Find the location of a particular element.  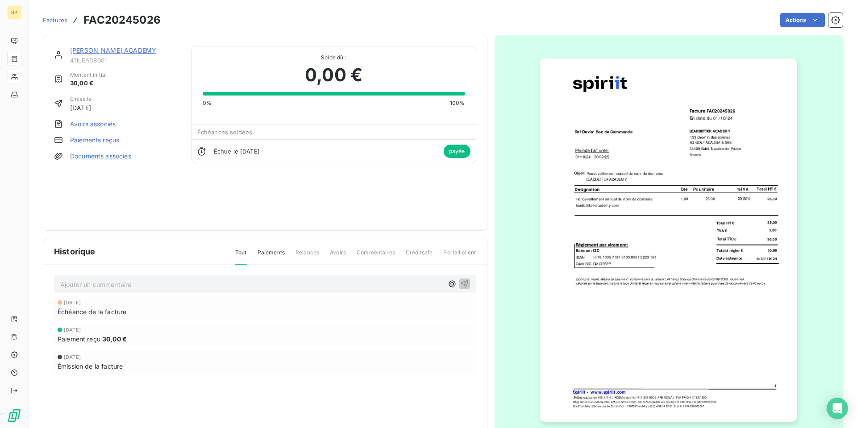

span: payée is located at coordinates (457, 151).